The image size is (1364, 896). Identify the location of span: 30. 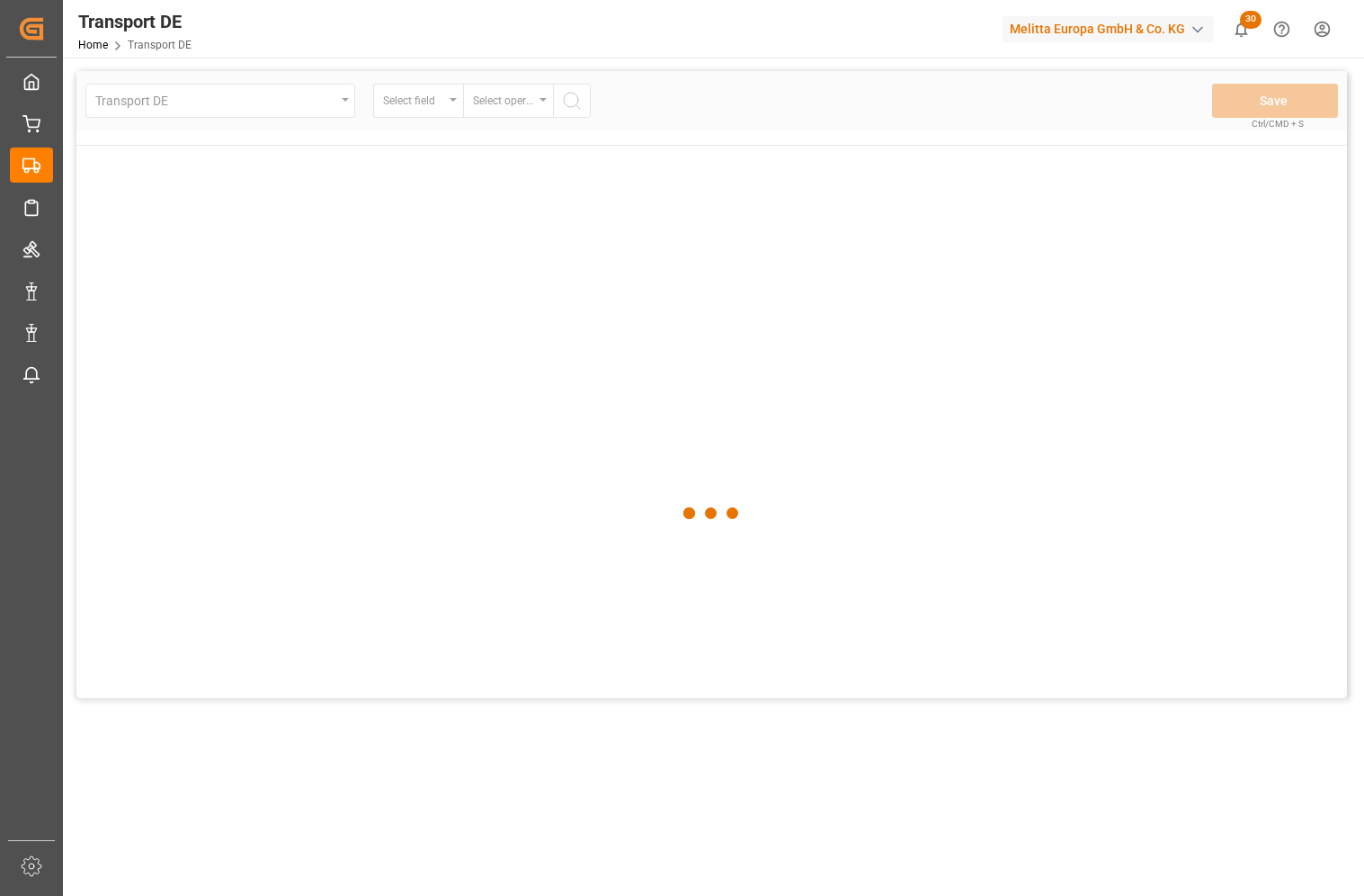
(1251, 20).